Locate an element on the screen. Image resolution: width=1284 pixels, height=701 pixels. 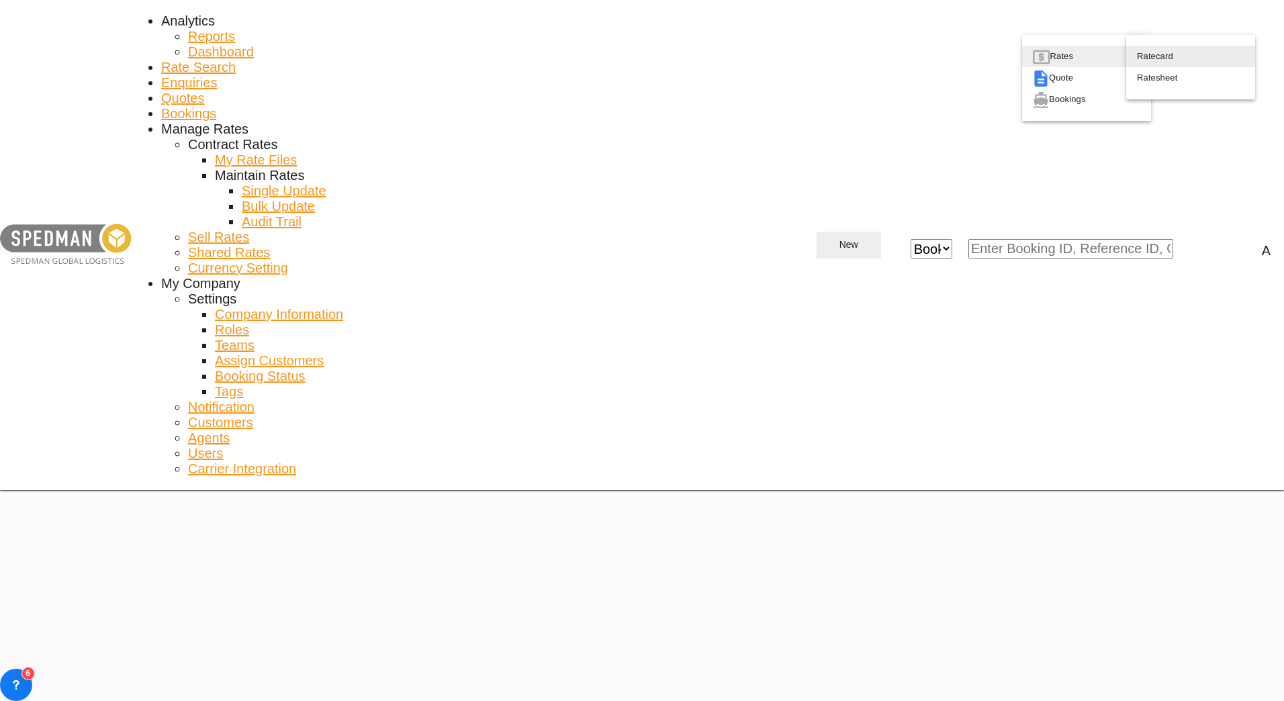
a: Agents is located at coordinates (209, 438).